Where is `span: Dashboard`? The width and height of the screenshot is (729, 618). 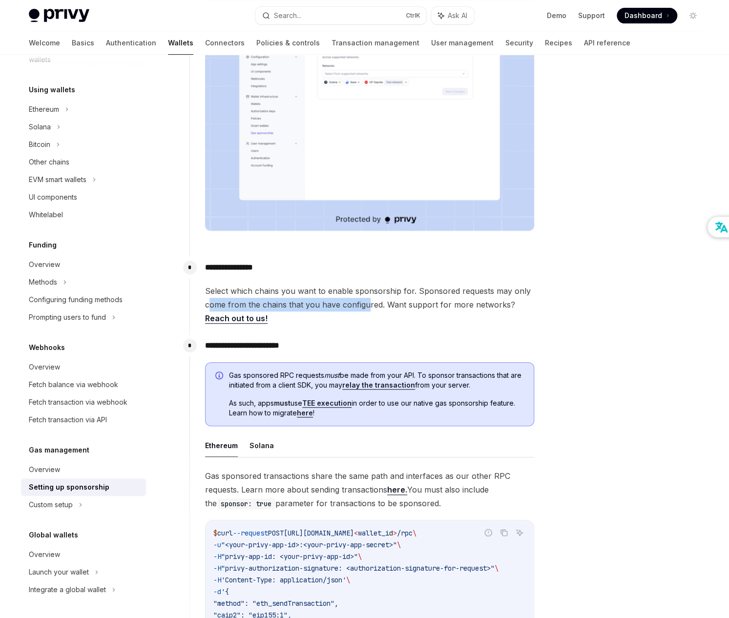
span: Dashboard is located at coordinates (643, 16).